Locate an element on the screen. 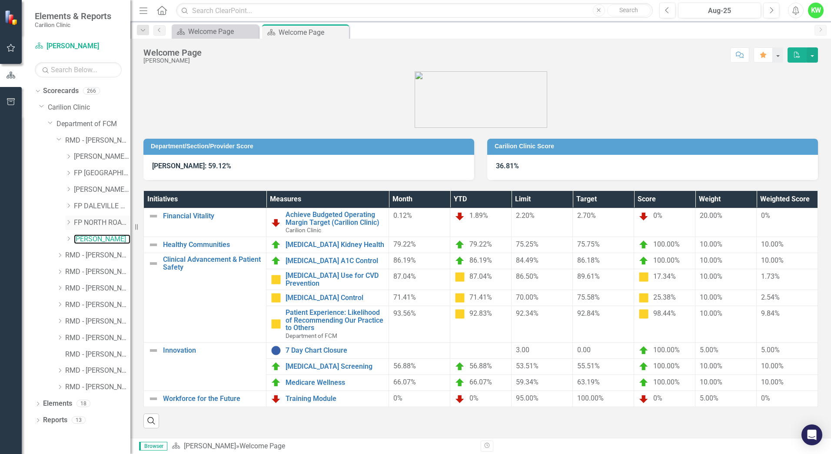 This screenshot has width=831, height=454. a: Scorecards is located at coordinates (61, 91).